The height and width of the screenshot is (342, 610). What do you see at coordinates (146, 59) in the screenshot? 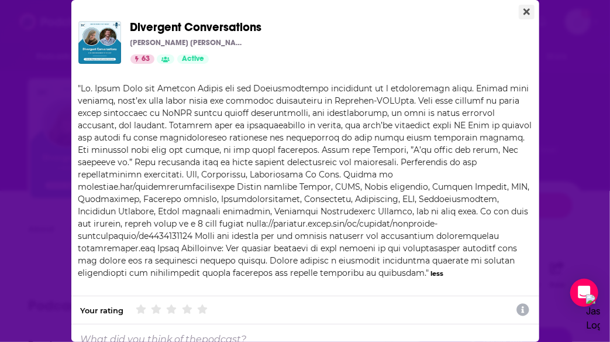
I see `span: 63` at bounding box center [146, 59].